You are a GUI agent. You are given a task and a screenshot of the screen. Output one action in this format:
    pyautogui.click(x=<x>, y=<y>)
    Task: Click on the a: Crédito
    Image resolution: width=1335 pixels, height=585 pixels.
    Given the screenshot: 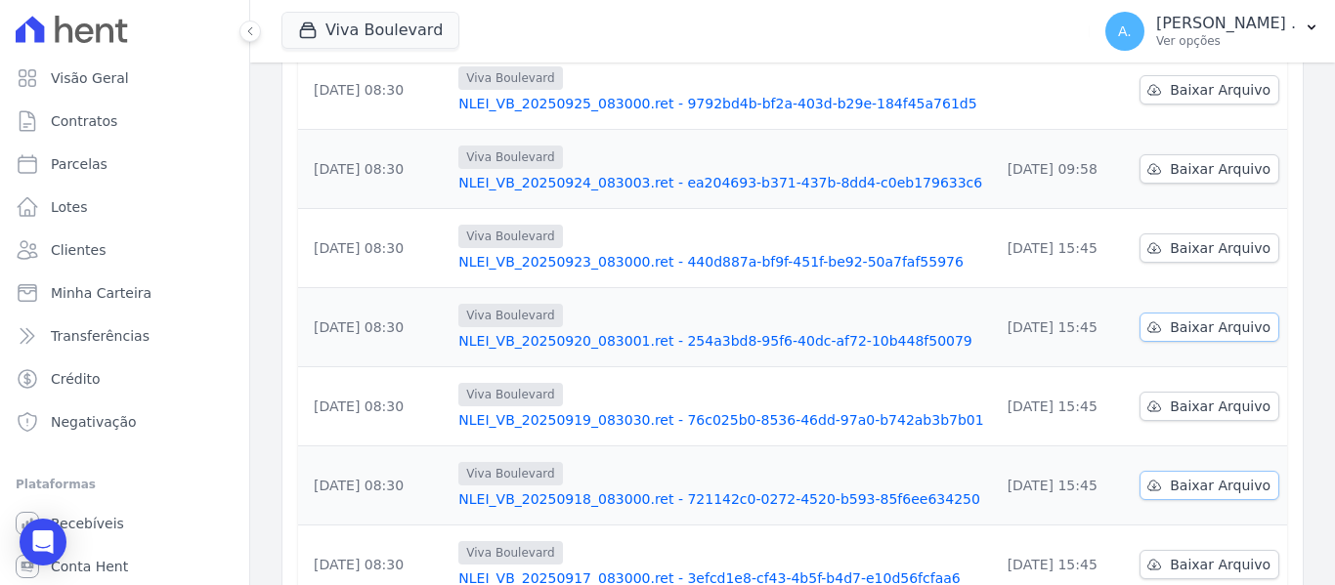 What is the action you would take?
    pyautogui.click(x=124, y=379)
    